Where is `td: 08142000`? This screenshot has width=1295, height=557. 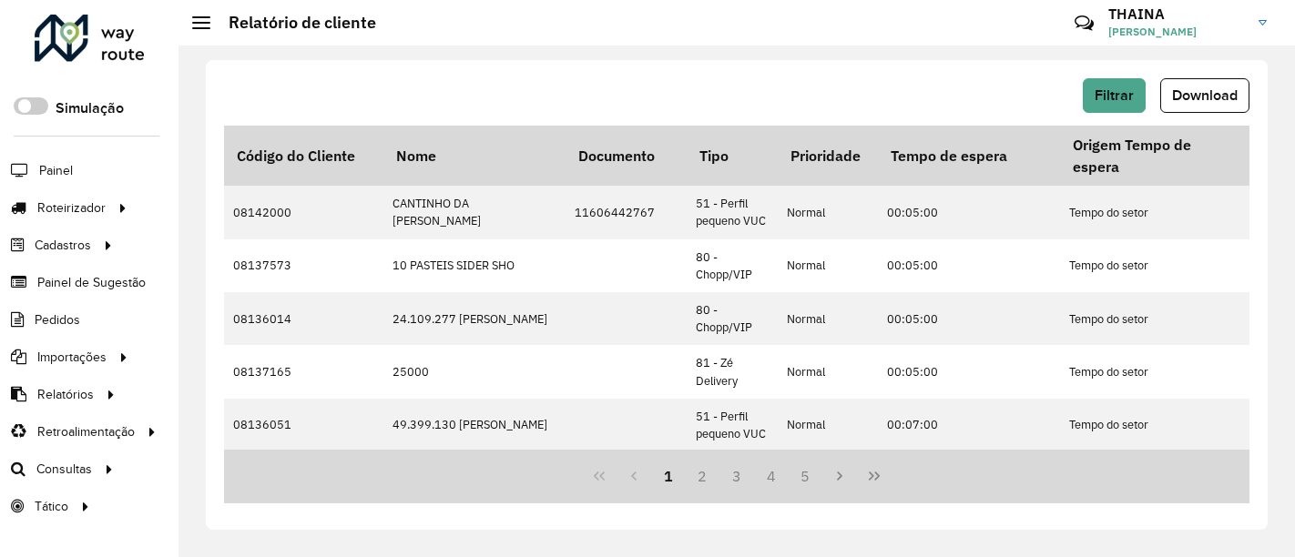 td: 08142000 is located at coordinates (303, 212).